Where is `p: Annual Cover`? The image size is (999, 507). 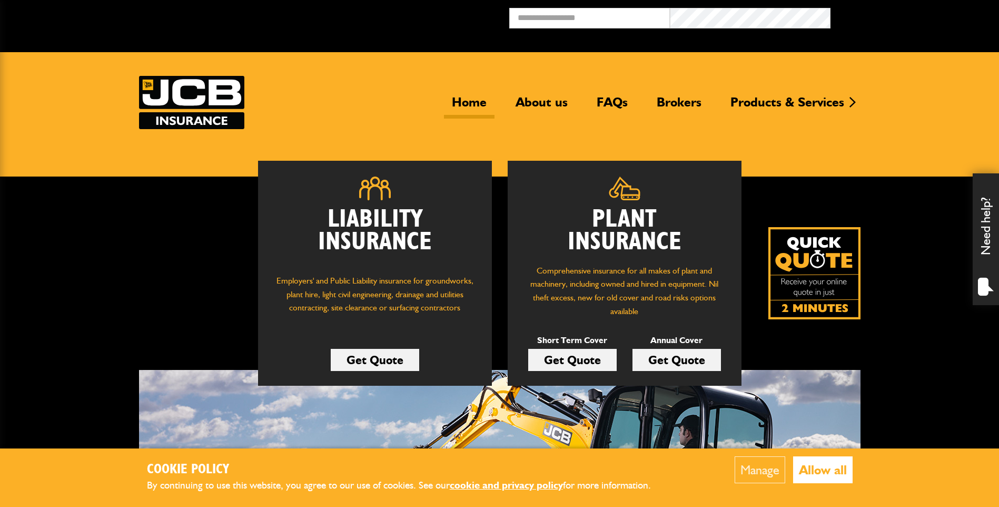
p: Annual Cover is located at coordinates (677, 340).